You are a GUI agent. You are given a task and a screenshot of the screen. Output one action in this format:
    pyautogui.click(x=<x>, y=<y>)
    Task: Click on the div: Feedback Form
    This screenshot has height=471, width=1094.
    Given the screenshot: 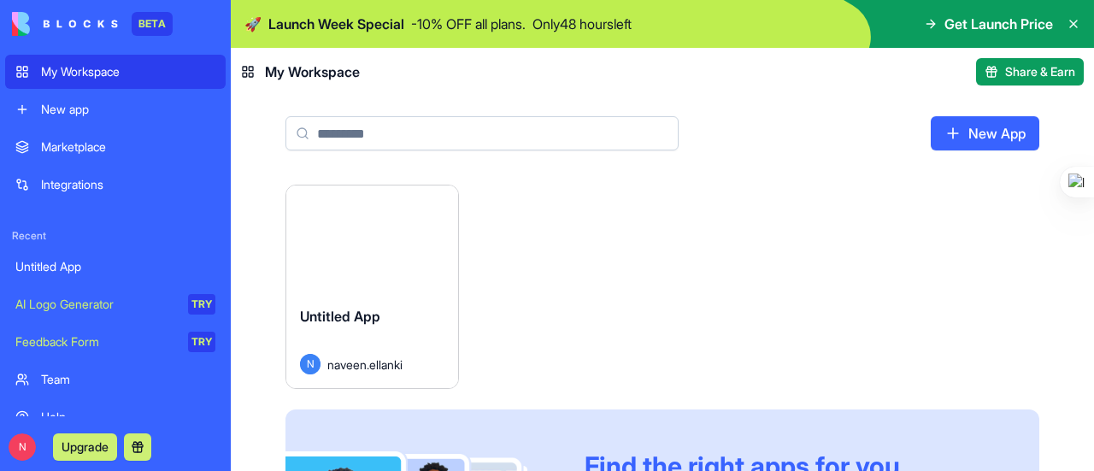 What is the action you would take?
    pyautogui.click(x=96, y=342)
    